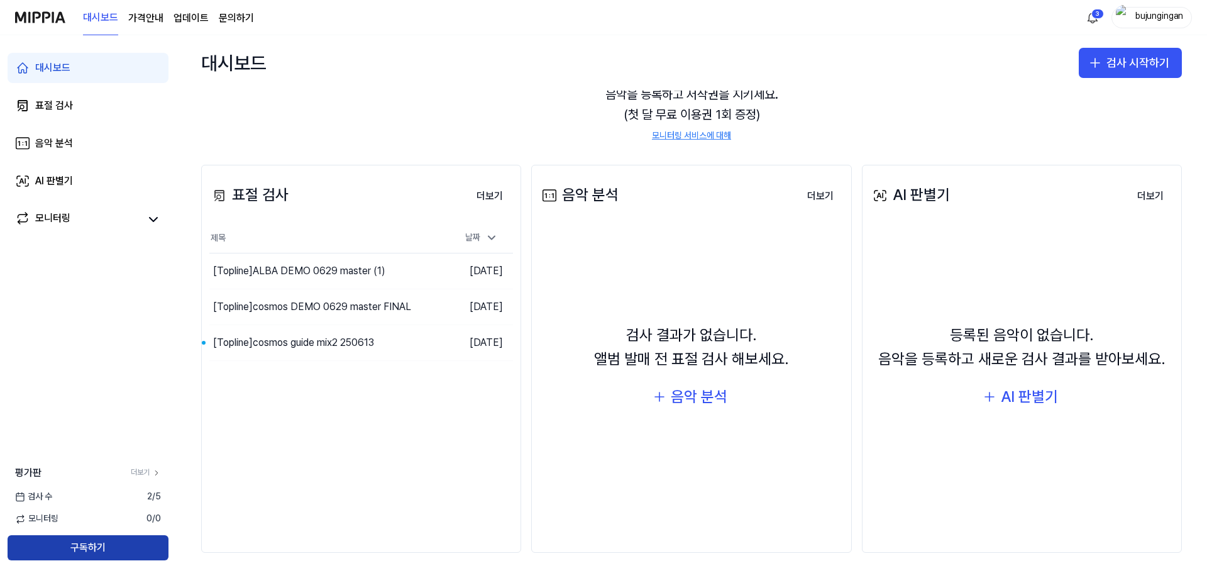 This screenshot has height=578, width=1207. What do you see at coordinates (191, 18) in the screenshot?
I see `a: 업데이트` at bounding box center [191, 18].